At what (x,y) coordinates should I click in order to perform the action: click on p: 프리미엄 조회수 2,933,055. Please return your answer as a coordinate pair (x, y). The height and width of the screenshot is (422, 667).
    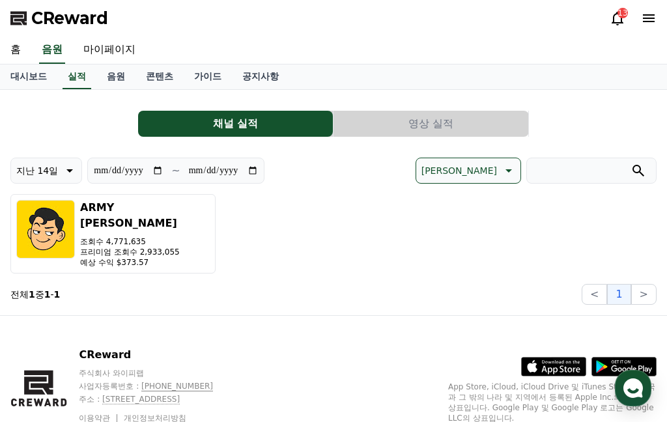
    Looking at the image, I should click on (145, 252).